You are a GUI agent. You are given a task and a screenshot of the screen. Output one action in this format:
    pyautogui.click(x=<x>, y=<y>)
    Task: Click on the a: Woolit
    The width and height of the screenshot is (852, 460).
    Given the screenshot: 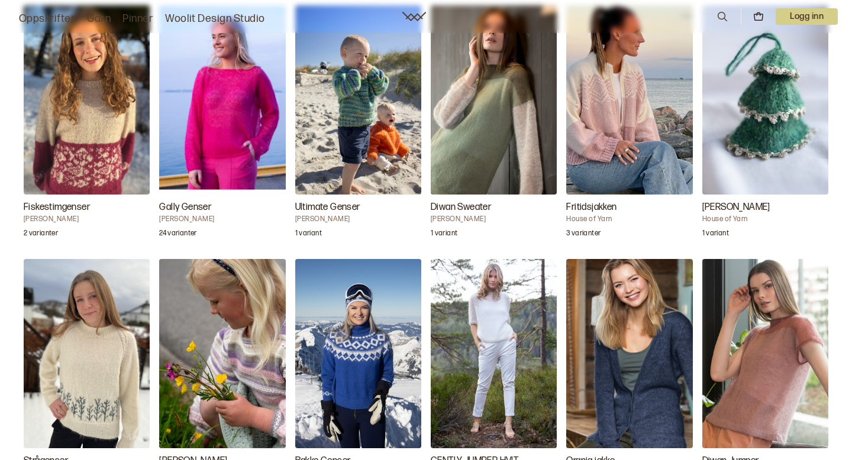 What is the action you would take?
    pyautogui.click(x=414, y=17)
    